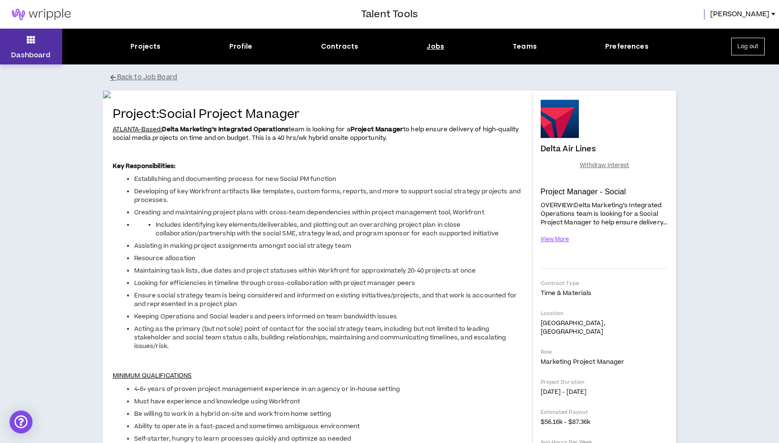  Describe the element at coordinates (605, 165) in the screenshot. I see `button: Withdraw Interest` at that location.